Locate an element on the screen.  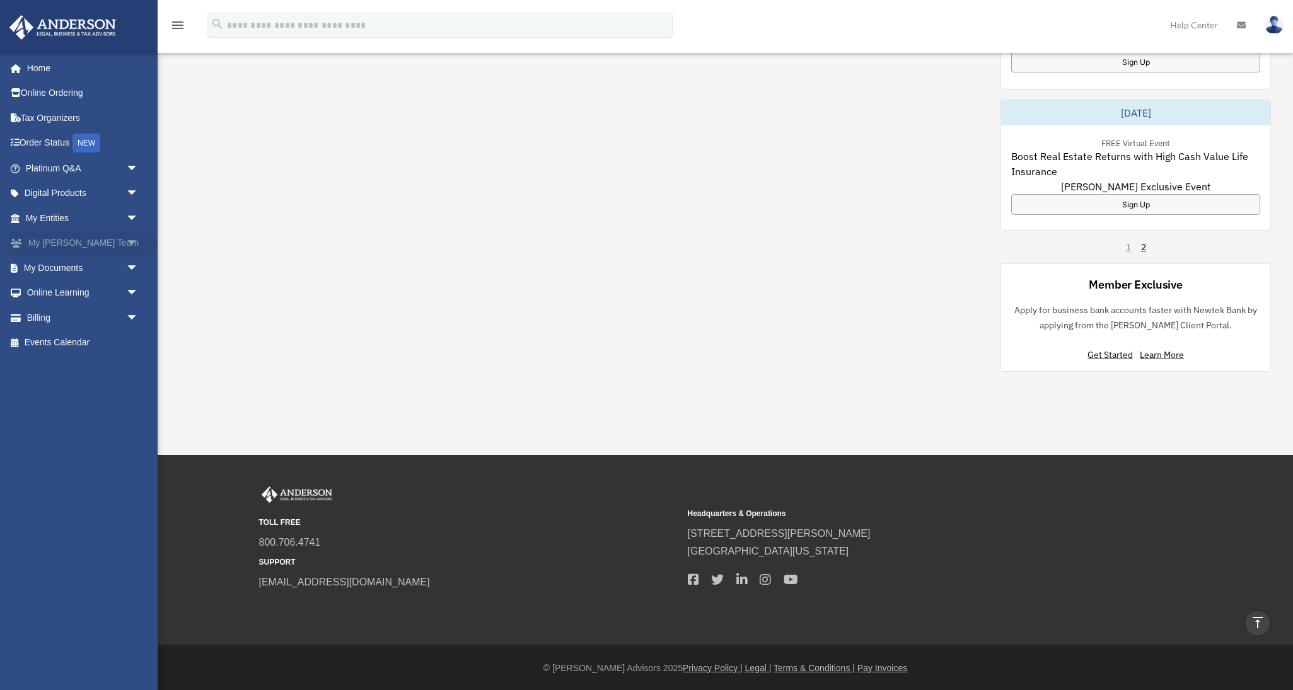
small: SUPPORT is located at coordinates (469, 562).